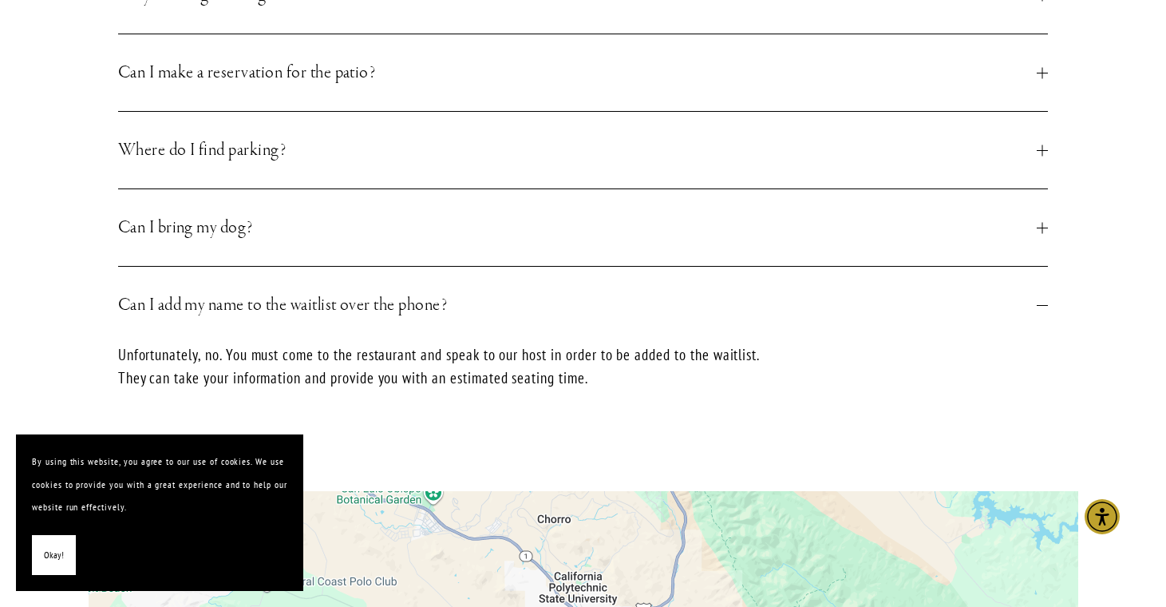 This screenshot has height=607, width=1166. What do you see at coordinates (584, 305) in the screenshot?
I see `button: Can I add my name to the waitlist over the phone?` at bounding box center [584, 305].